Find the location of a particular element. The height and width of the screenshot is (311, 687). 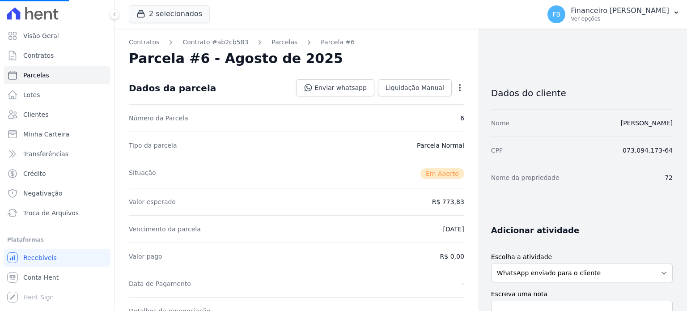

a: Recebíveis is located at coordinates (57, 258).